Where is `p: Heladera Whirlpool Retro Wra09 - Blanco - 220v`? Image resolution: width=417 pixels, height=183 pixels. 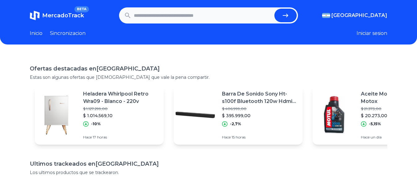 p: Heladera Whirlpool Retro Wra09 - Blanco - 220v is located at coordinates (121, 98).